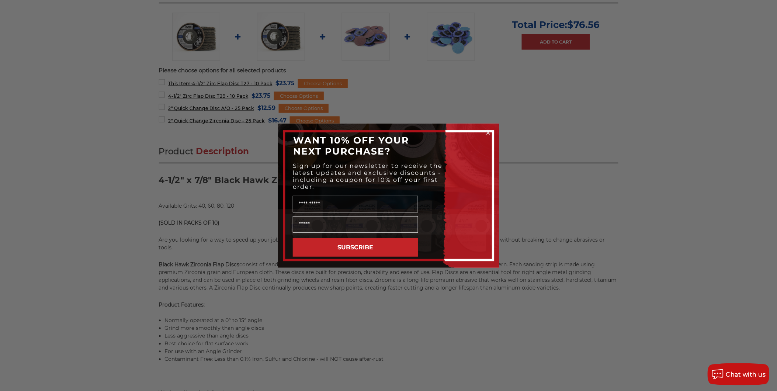 The width and height of the screenshot is (777, 391). What do you see at coordinates (351, 146) in the screenshot?
I see `span: WANT 10% OFF YOUR NEXT PURCHASE?` at bounding box center [351, 146].